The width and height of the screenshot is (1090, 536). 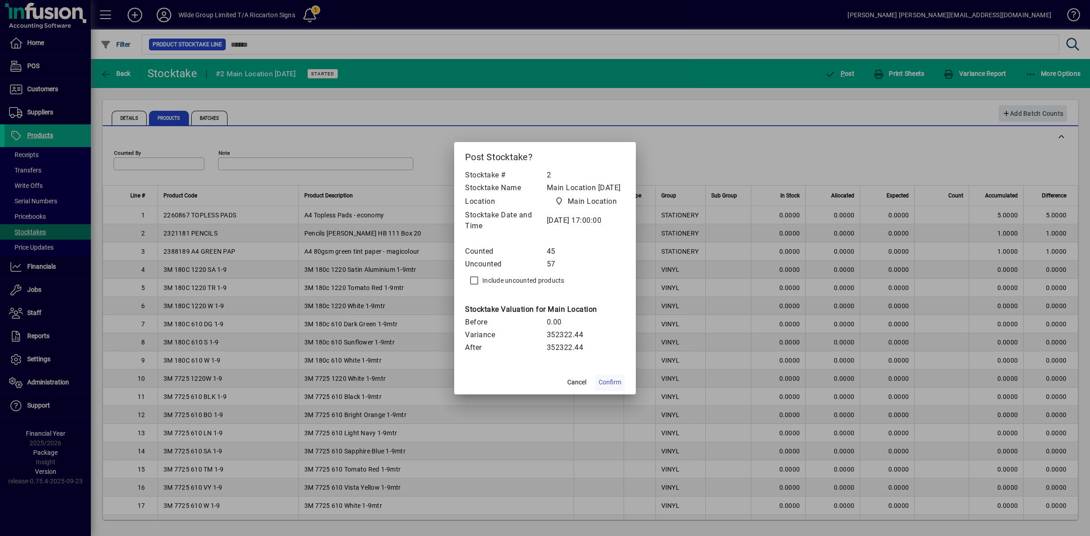 I want to click on td: After, so click(x=506, y=348).